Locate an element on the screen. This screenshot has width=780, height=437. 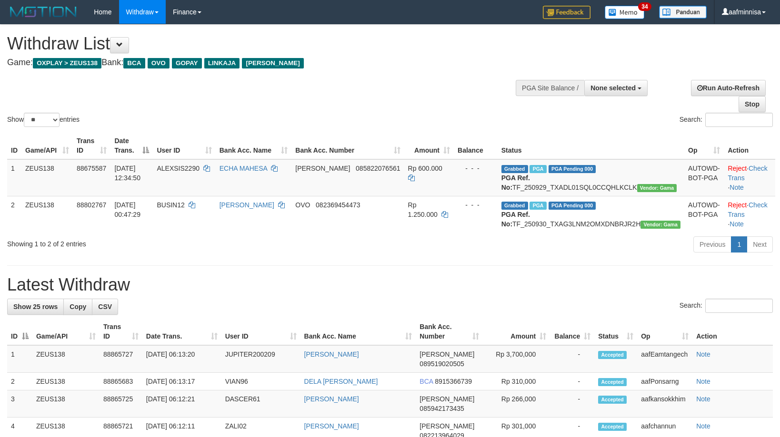
th: User ID: activate to sort column ascending is located at coordinates (261, 332).